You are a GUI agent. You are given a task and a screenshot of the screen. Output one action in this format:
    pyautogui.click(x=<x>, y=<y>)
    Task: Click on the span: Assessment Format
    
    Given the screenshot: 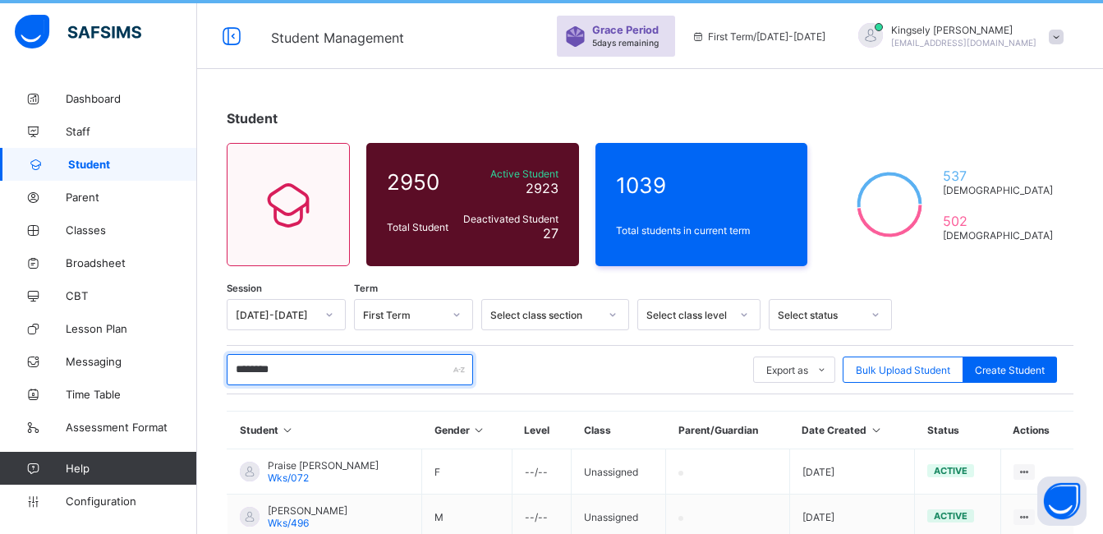 What is the action you would take?
    pyautogui.click(x=131, y=427)
    